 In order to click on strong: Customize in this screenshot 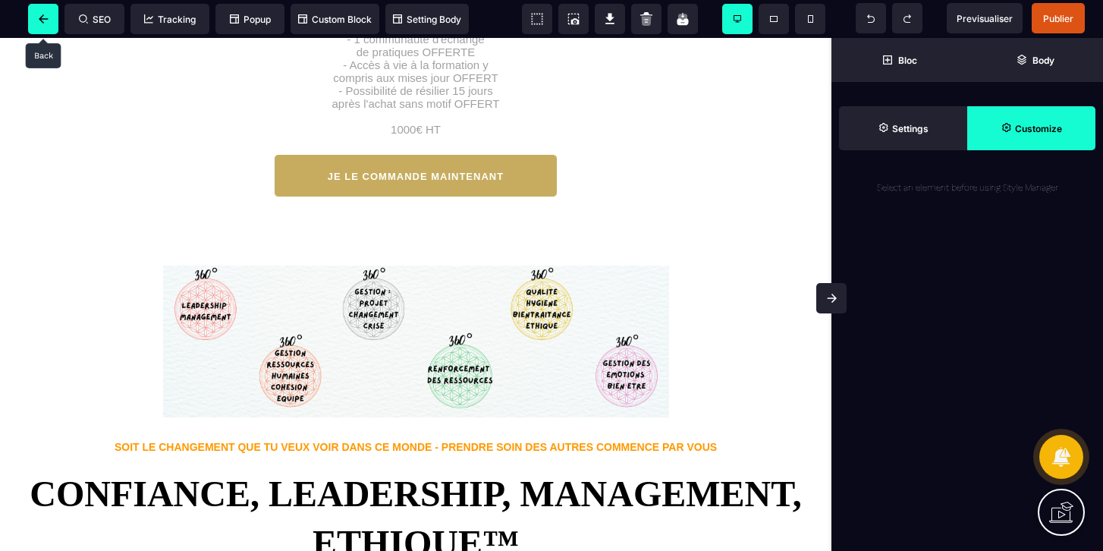, I will do `click(1039, 128)`.